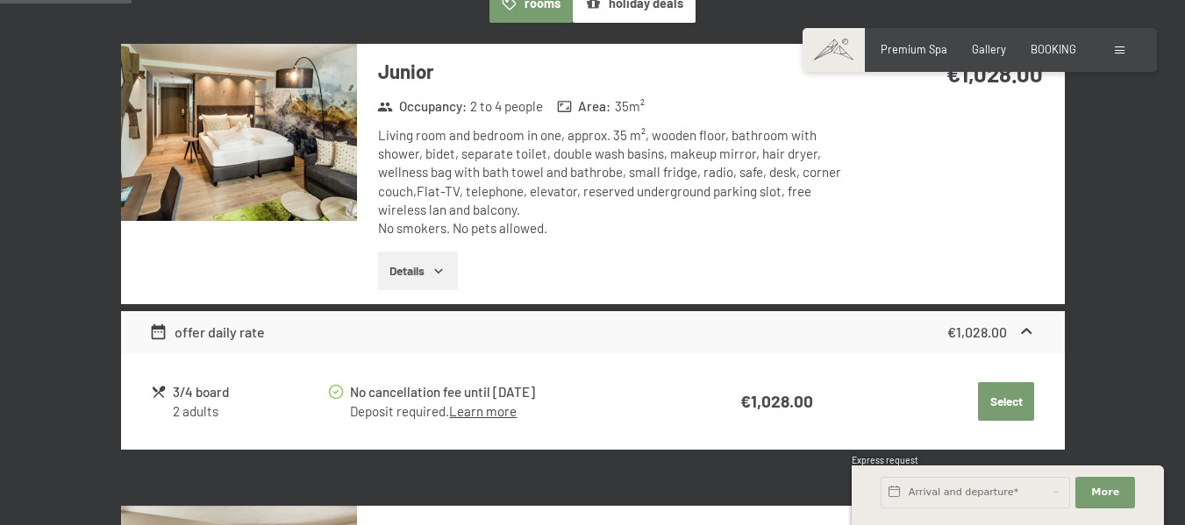 This screenshot has height=525, width=1185. What do you see at coordinates (506, 106) in the screenshot?
I see `span: 2 to 4 people` at bounding box center [506, 106].